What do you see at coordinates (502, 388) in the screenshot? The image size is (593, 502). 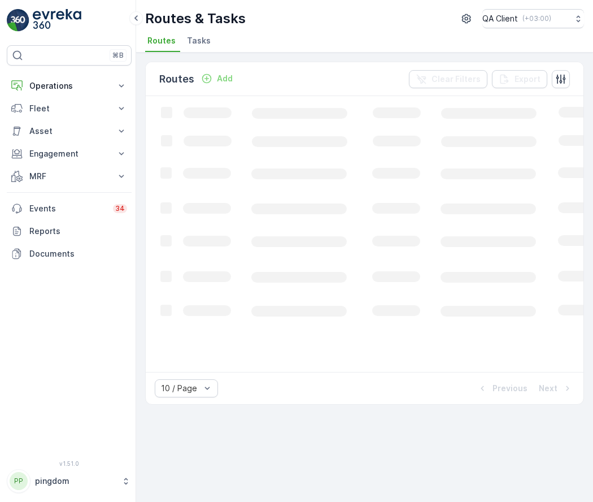 I see `button: Previous` at bounding box center [502, 388].